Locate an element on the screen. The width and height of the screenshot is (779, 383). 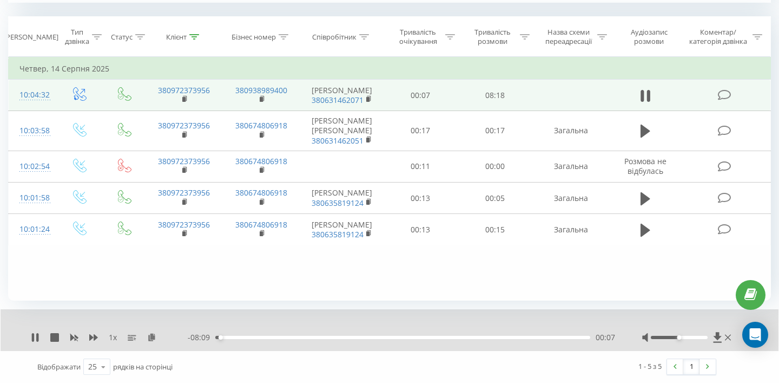
td: 00:00 is located at coordinates (495, 166).